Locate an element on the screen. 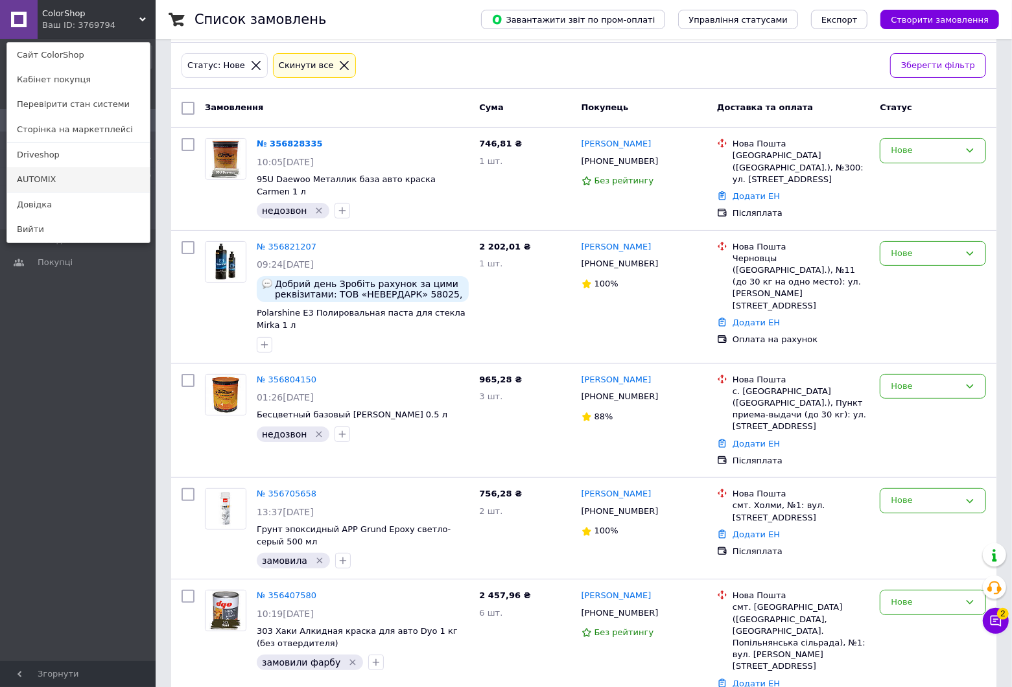  a: № 356804150 is located at coordinates (287, 379).